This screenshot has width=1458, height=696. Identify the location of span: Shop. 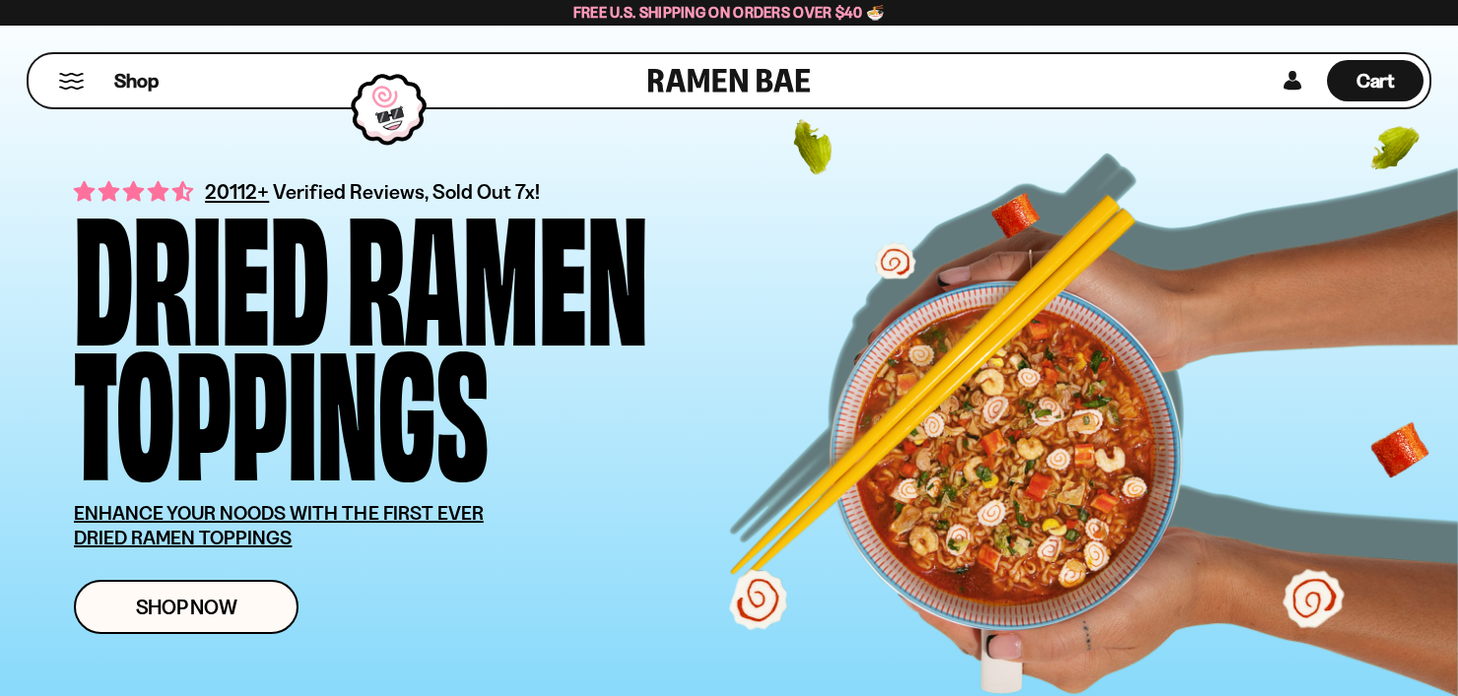
(136, 81).